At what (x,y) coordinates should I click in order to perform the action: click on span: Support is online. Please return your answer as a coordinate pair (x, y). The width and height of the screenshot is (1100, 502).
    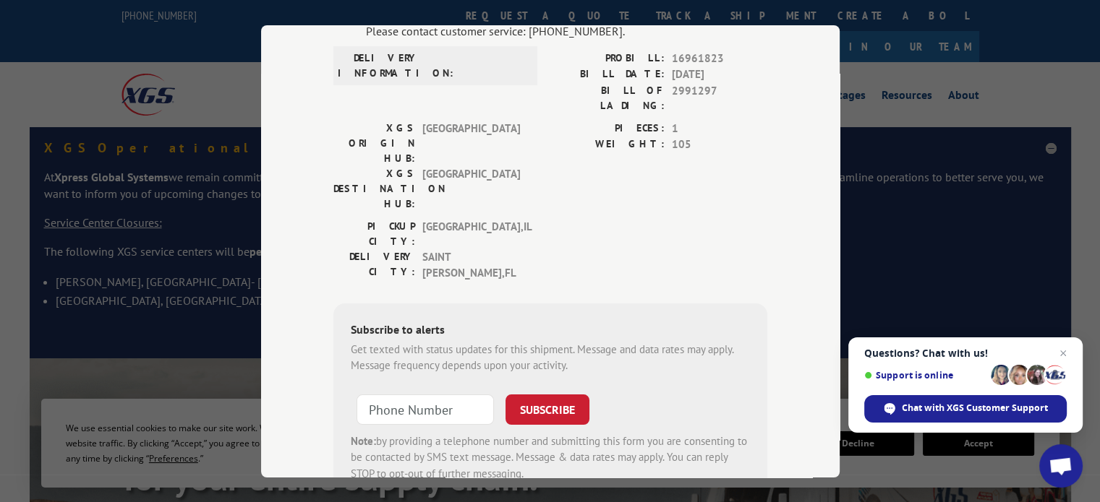
    Looking at the image, I should click on (925, 375).